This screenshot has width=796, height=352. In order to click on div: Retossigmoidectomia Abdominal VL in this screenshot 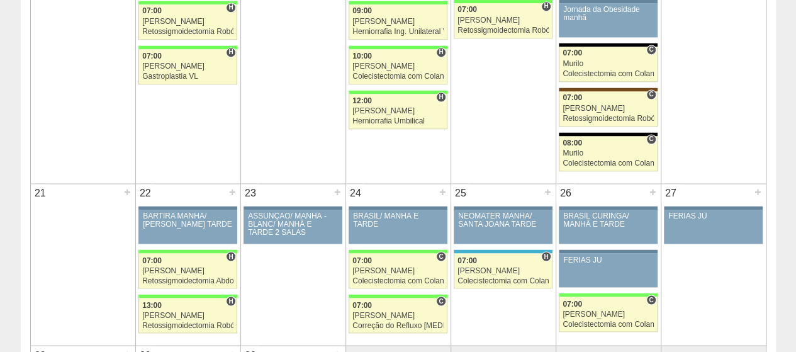, I will do `click(188, 280)`.